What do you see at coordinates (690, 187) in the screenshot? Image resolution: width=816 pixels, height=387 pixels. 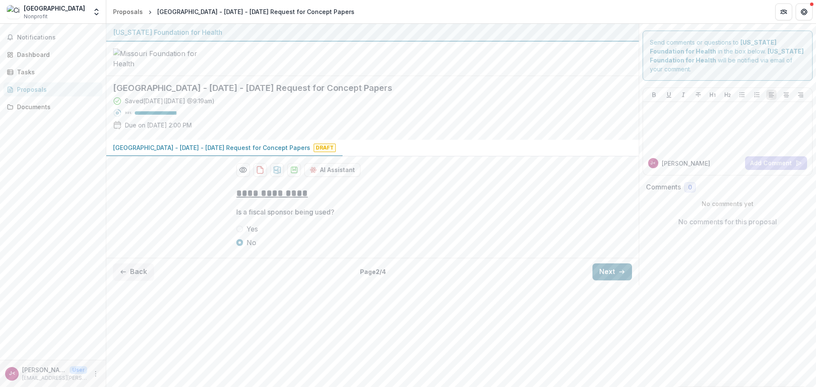 I see `span: 0` at bounding box center [690, 187].